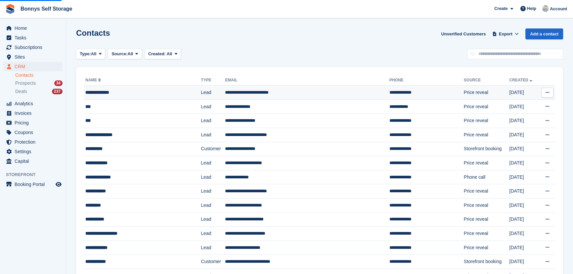  What do you see at coordinates (39, 75) in the screenshot?
I see `a: Contacts` at bounding box center [39, 75].